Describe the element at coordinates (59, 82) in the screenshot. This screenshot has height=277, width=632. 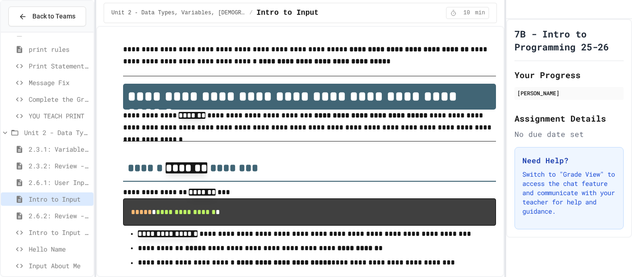
I see `span: Message Fix` at that location.